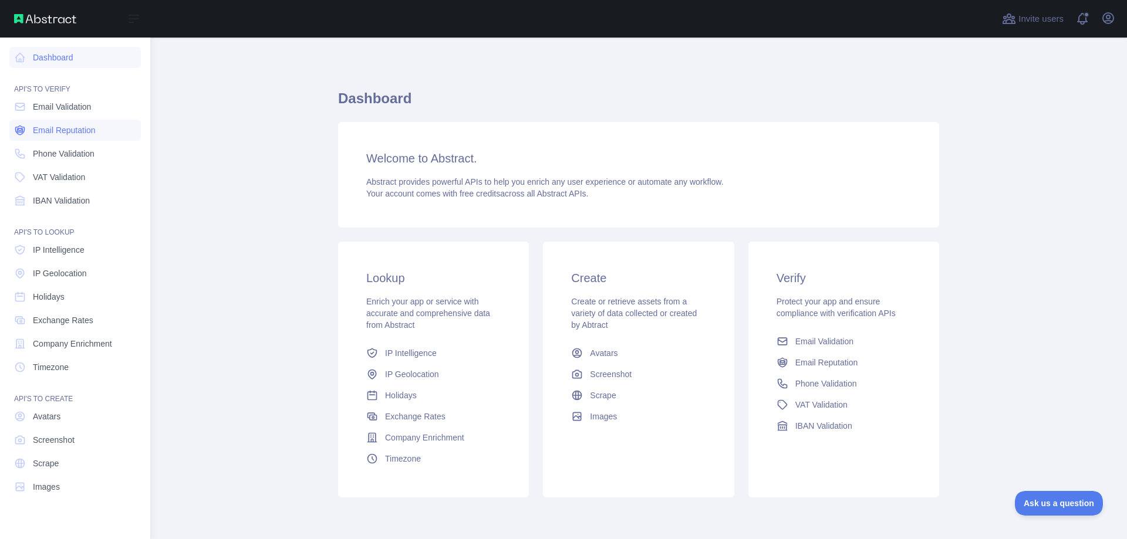 Image resolution: width=1127 pixels, height=539 pixels. I want to click on span: Enrich your app or service with accurate and comprehensive data from Abstract, so click(428, 313).